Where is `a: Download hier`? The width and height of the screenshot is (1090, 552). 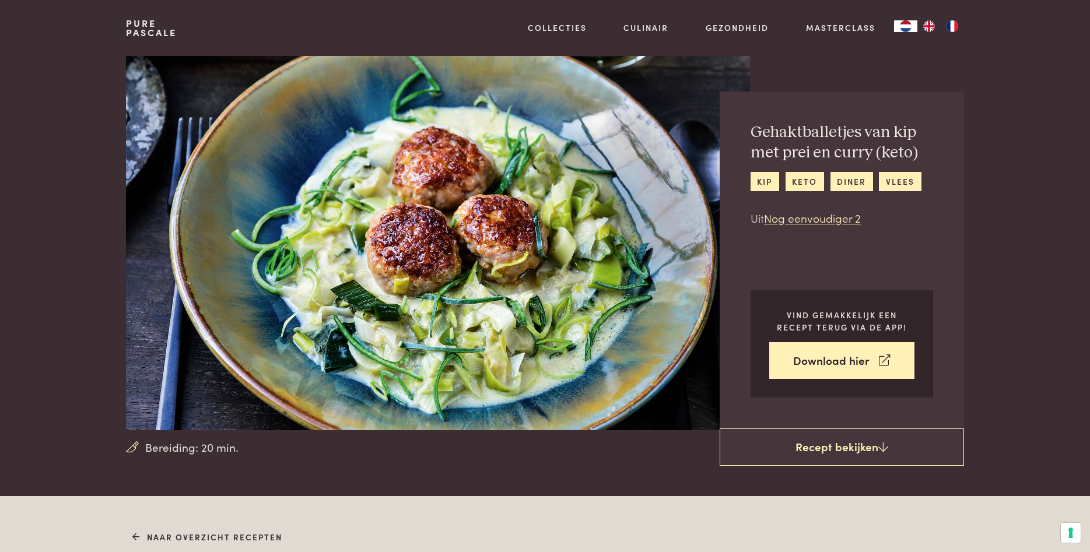
a: Download hier is located at coordinates (842, 360).